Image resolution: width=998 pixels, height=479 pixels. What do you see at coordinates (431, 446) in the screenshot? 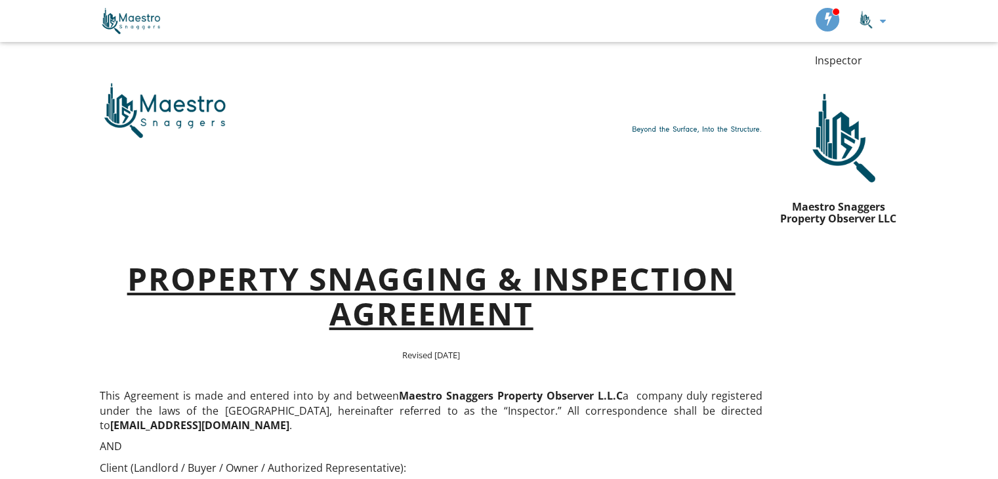
I see `p: AND` at bounding box center [431, 446].